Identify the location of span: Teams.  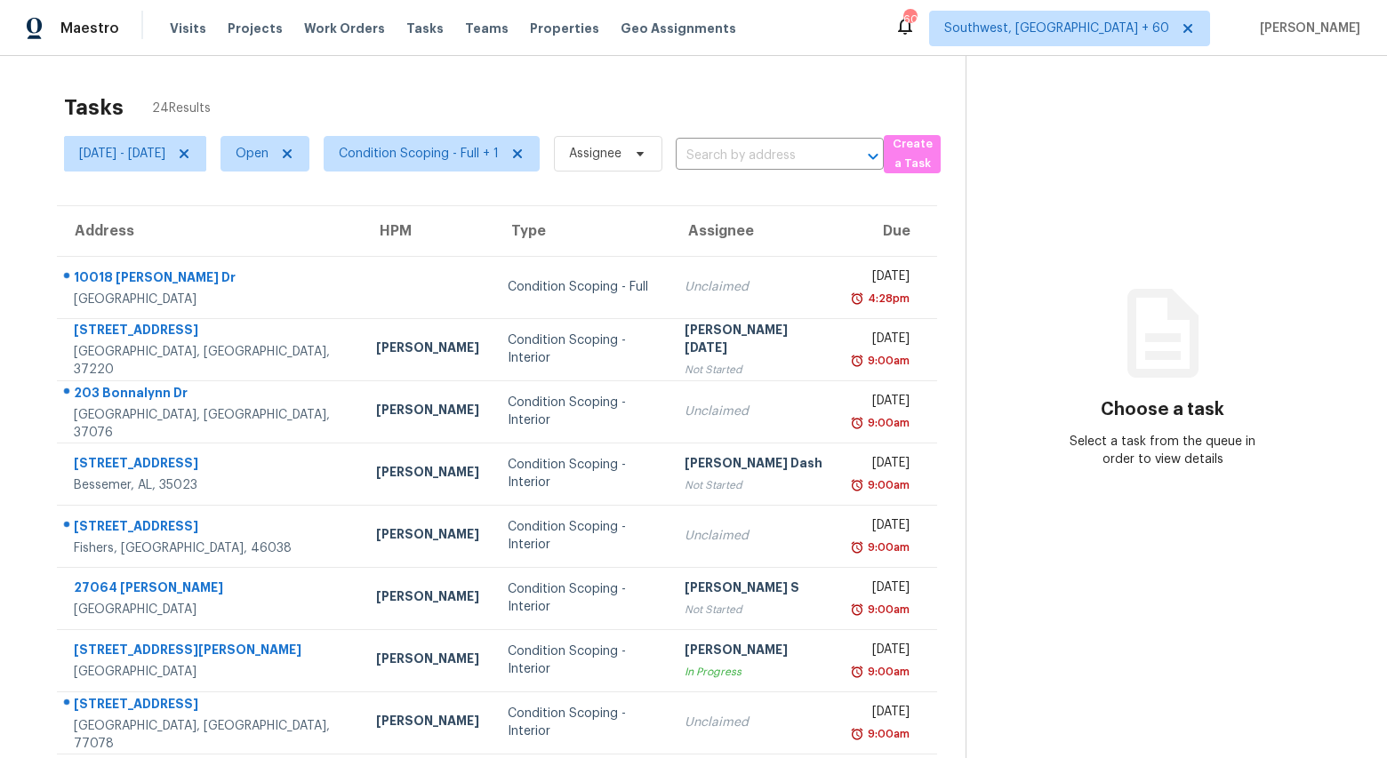
(486, 28).